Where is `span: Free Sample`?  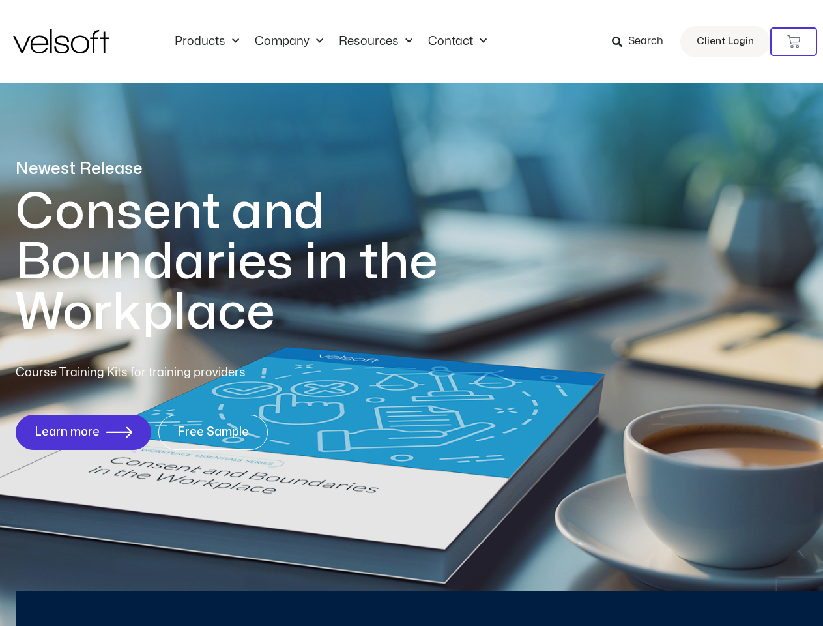
span: Free Sample is located at coordinates (213, 432).